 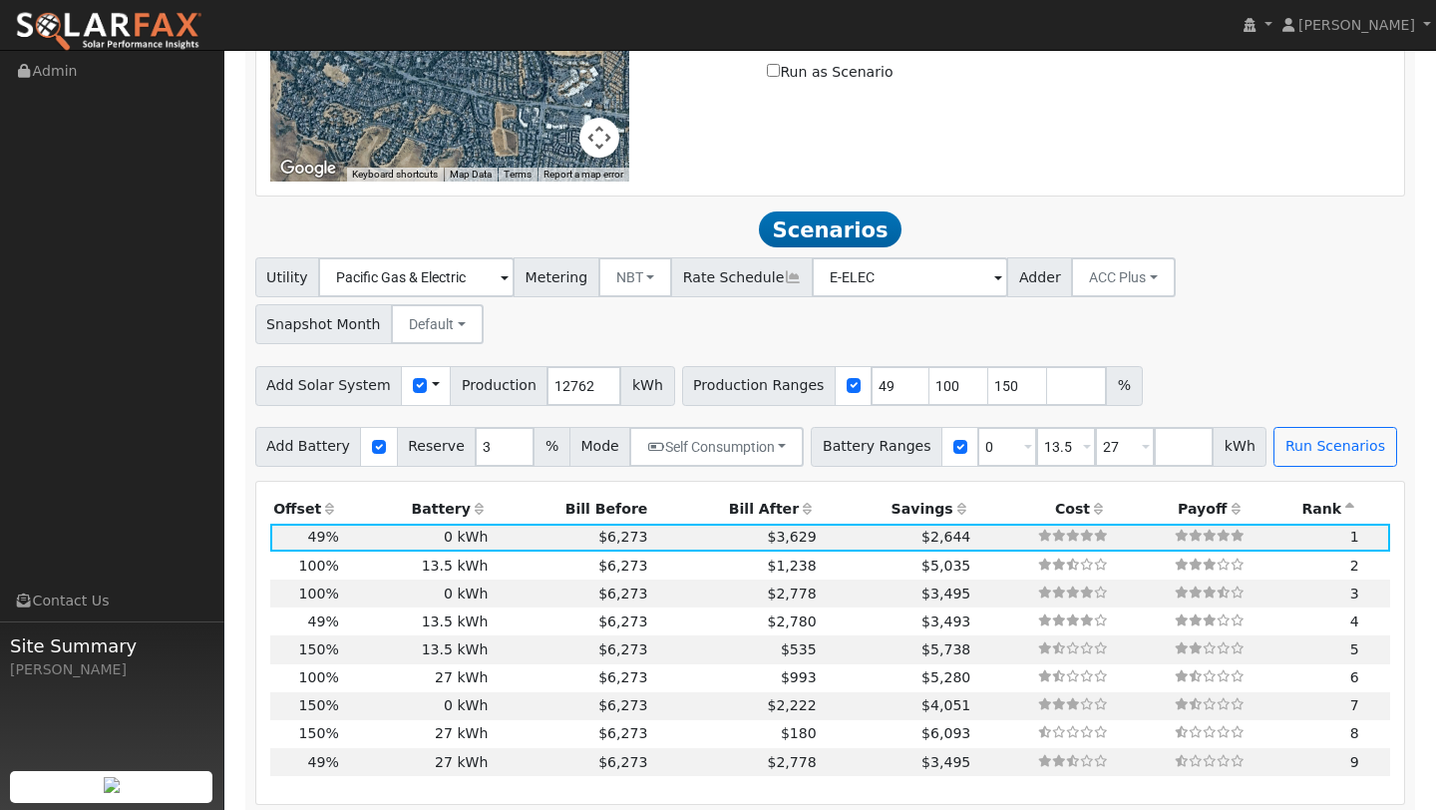 What do you see at coordinates (557, 277) in the screenshot?
I see `span: Metering` at bounding box center [557, 277].